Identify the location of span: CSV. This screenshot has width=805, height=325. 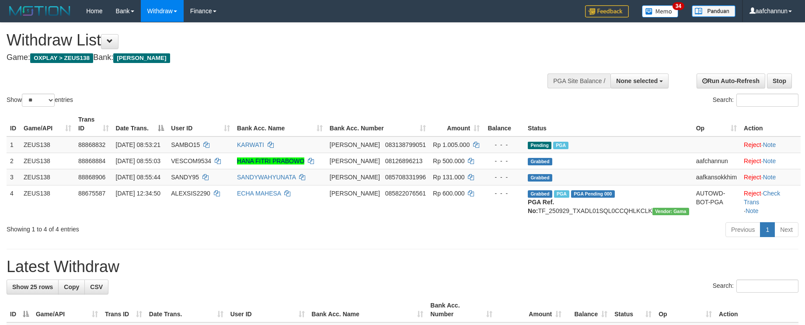
(96, 287).